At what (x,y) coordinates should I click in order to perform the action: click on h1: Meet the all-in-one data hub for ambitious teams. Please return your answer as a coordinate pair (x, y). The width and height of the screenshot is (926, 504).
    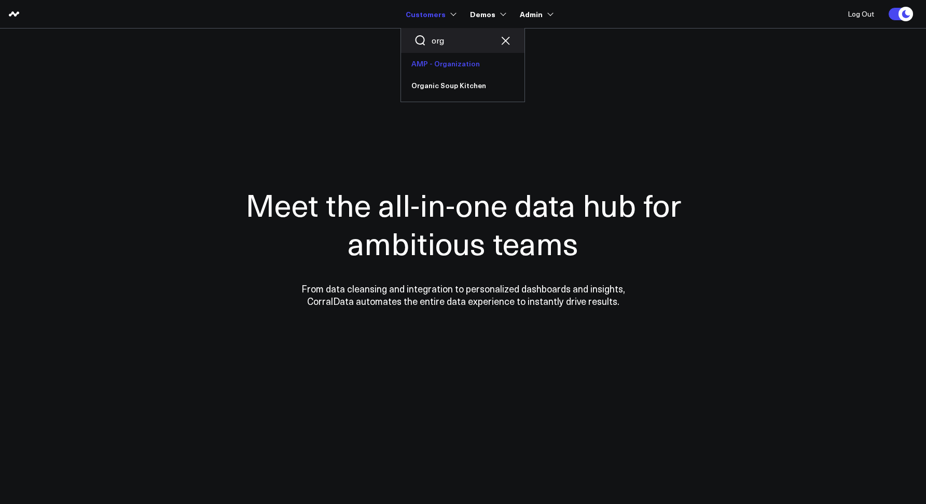
    Looking at the image, I should click on (463, 223).